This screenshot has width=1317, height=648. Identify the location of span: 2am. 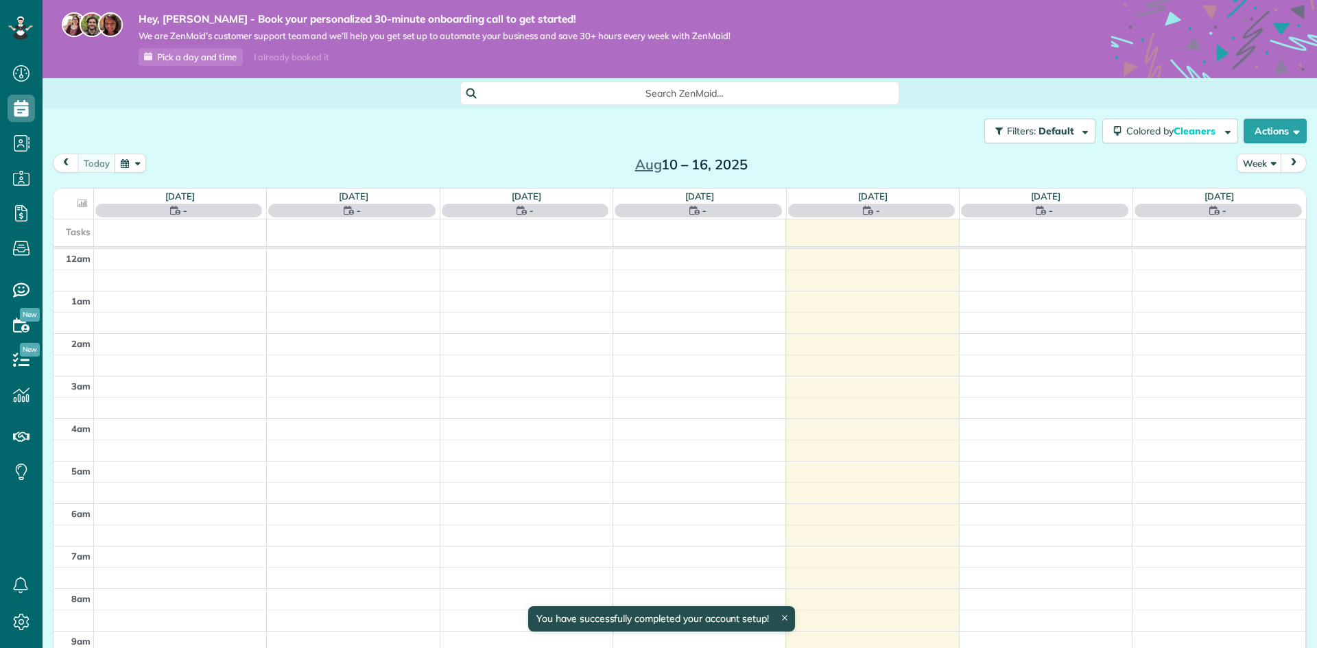
(81, 344).